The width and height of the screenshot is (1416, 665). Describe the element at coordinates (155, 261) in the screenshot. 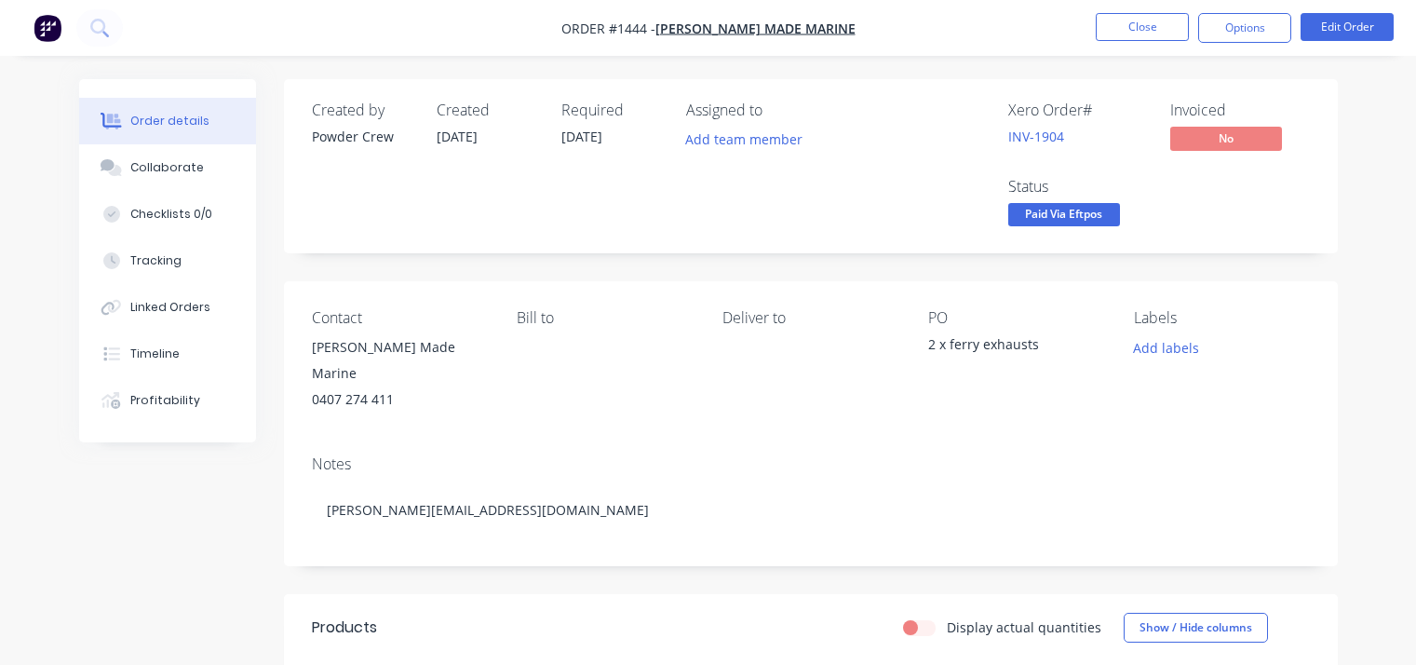

I see `div: Tracking` at that location.